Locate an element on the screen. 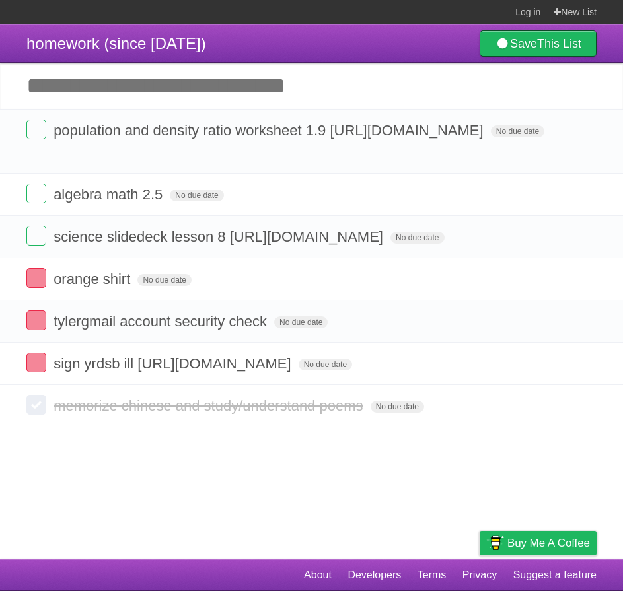 The width and height of the screenshot is (623, 591). span: tylergmail account security check is located at coordinates (162, 321).